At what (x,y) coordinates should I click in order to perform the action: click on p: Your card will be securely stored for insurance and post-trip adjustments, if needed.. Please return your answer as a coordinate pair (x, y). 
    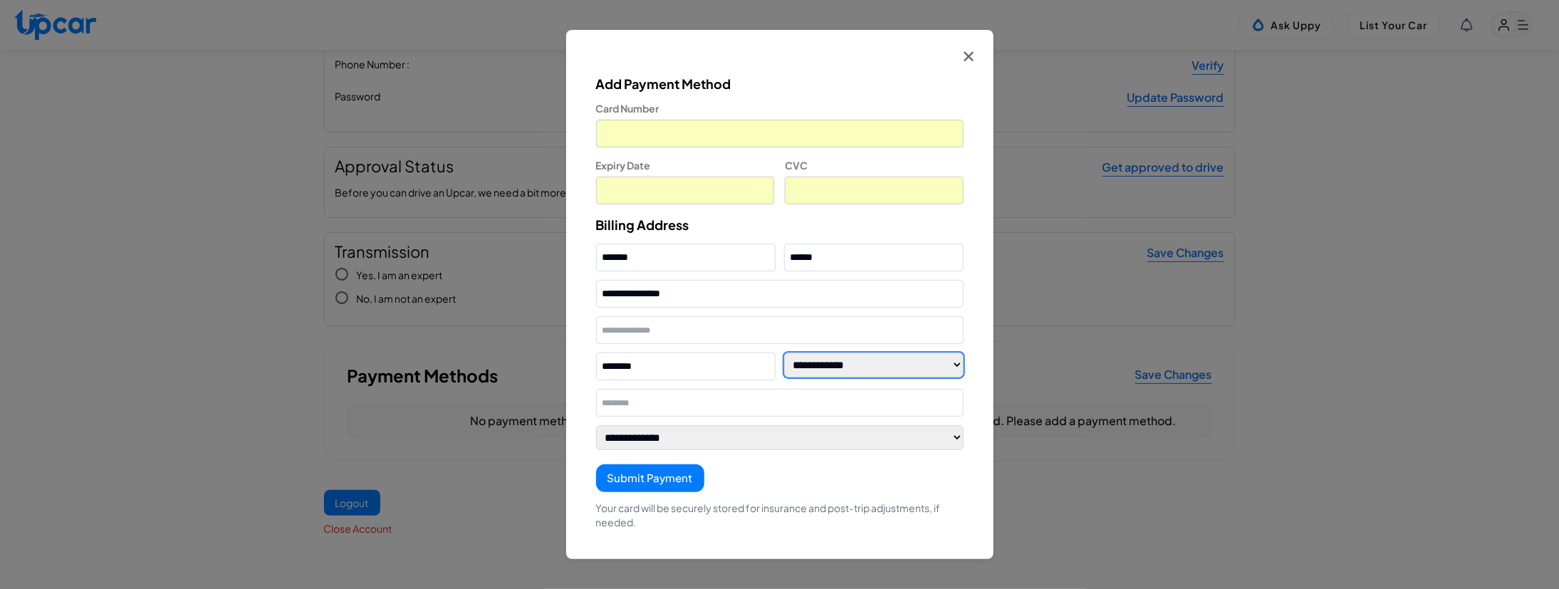
    Looking at the image, I should click on (780, 515).